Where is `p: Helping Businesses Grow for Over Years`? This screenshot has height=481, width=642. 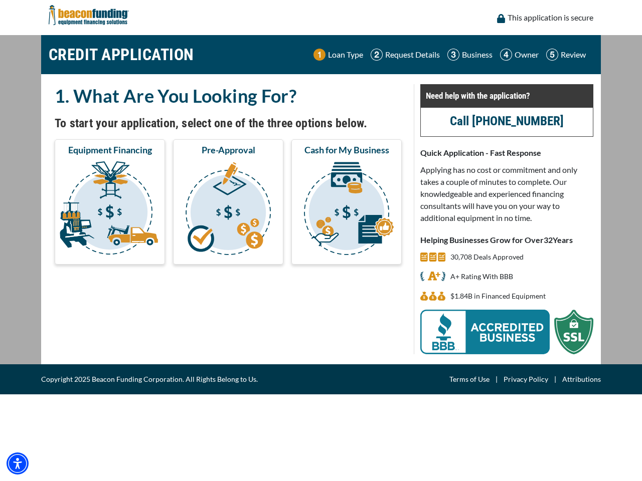 p: Helping Businesses Grow for Over Years is located at coordinates (506, 240).